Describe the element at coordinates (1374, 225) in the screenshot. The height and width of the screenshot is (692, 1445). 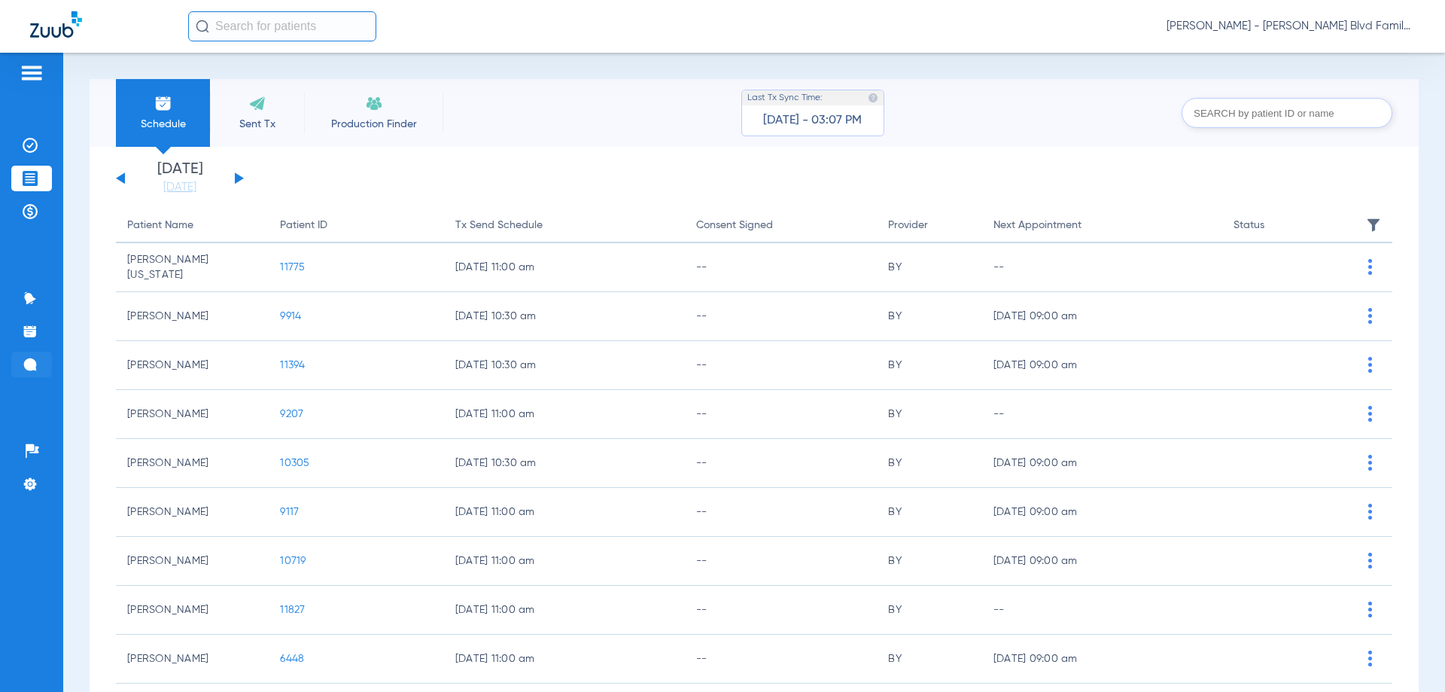
I see `img: filter.svg` at that location.